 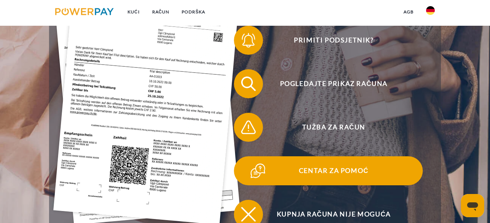 I want to click on img: logo-powerpay.svg, so click(x=84, y=12).